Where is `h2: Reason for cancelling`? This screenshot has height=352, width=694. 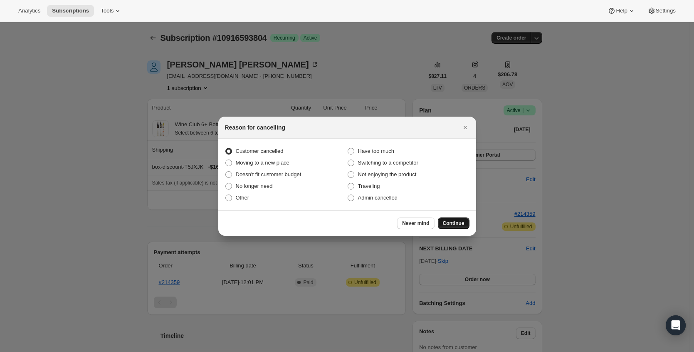 h2: Reason for cancelling is located at coordinates (255, 127).